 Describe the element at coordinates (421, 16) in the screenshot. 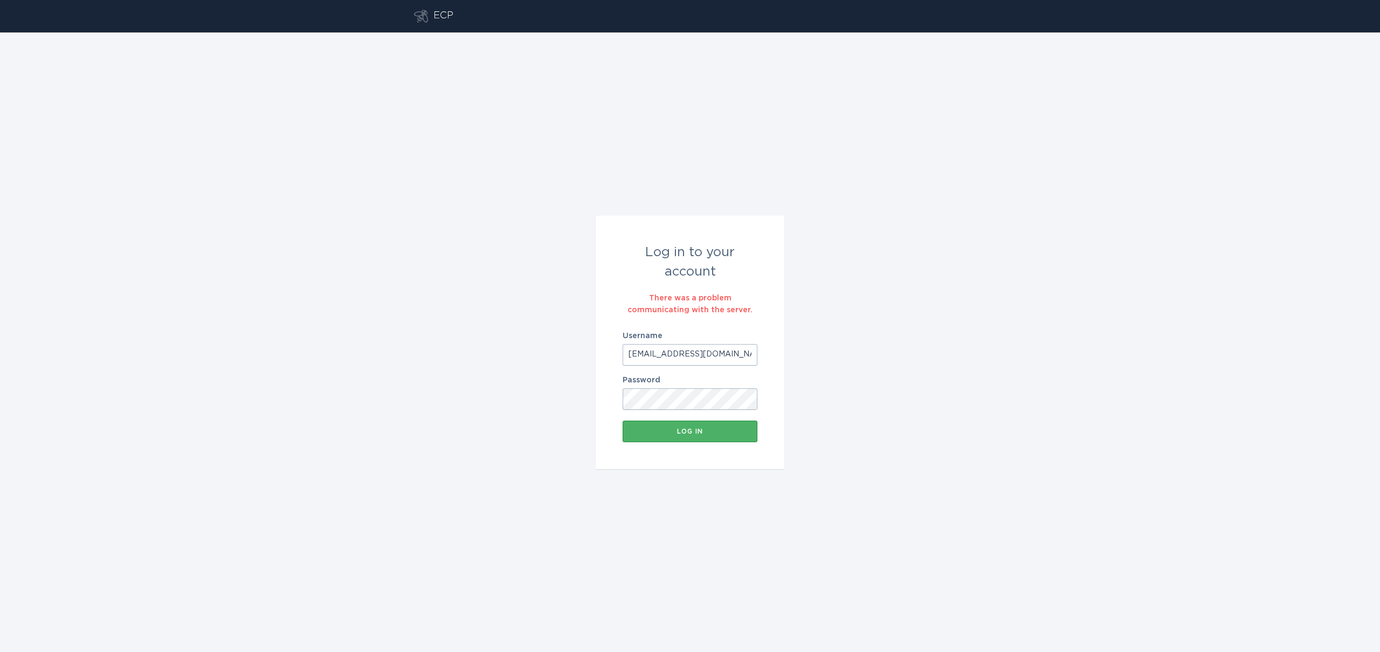

I see `button: Go to dashboard` at that location.